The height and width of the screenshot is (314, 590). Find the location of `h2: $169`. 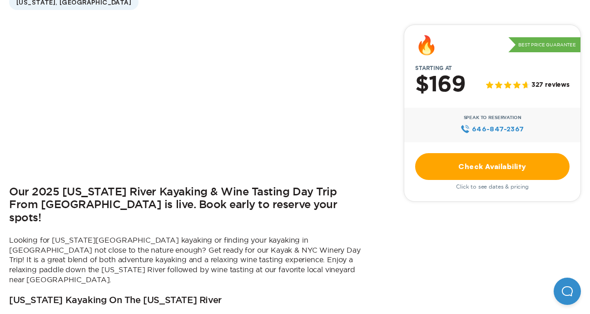

h2: $169 is located at coordinates (440, 85).